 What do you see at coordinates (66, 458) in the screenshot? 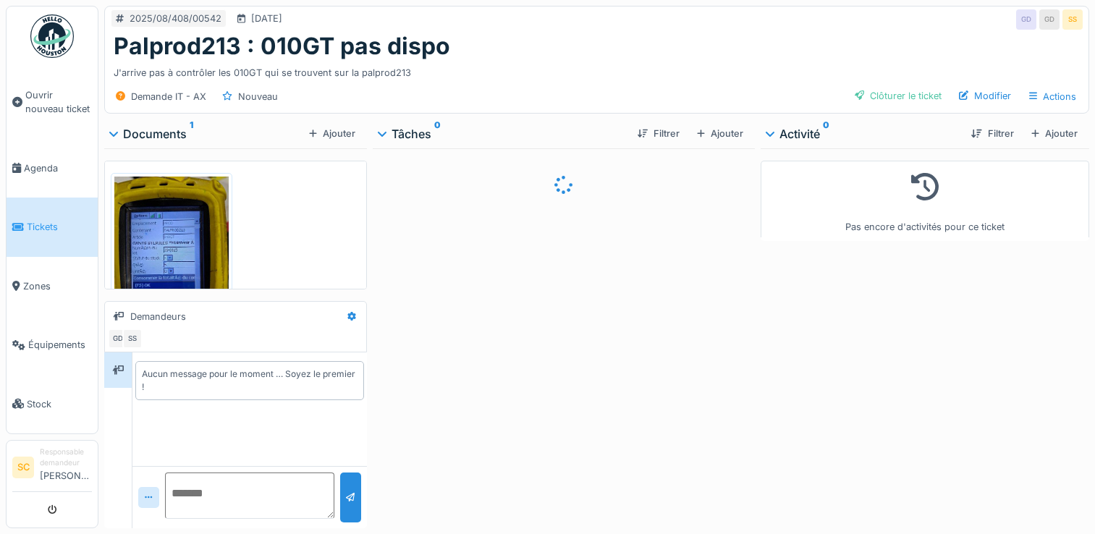
I see `div: Responsable demandeur` at bounding box center [66, 458].